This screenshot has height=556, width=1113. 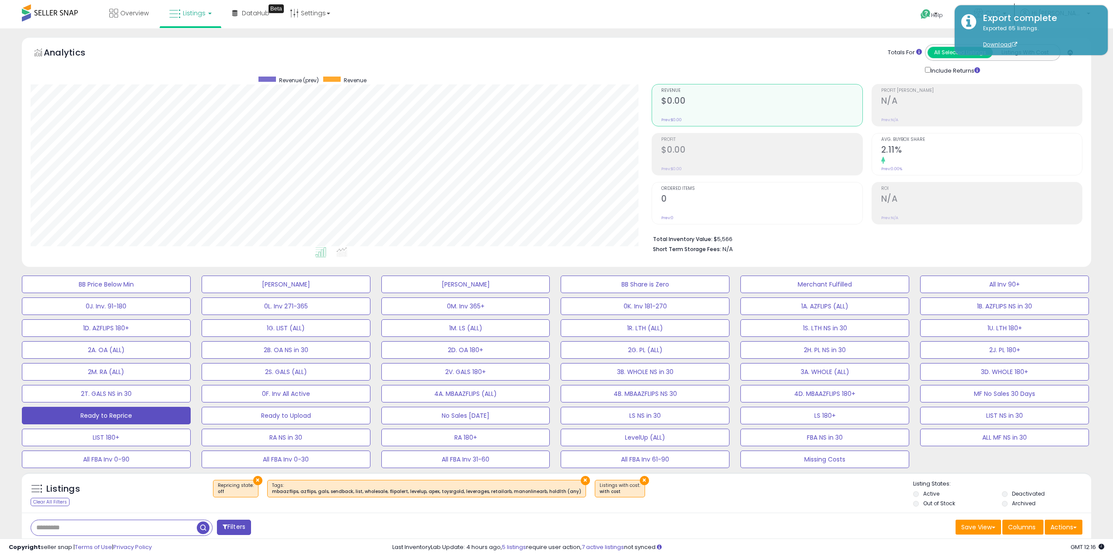 What do you see at coordinates (466, 306) in the screenshot?
I see `button: 0M. Inv 365+` at bounding box center [466, 306].